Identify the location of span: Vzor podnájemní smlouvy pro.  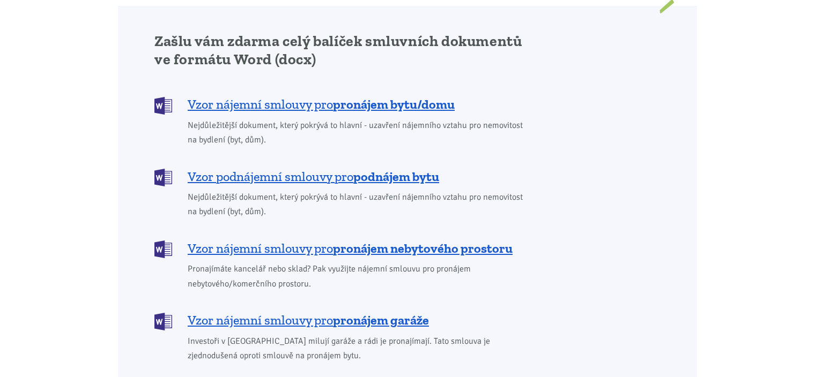
(313, 177).